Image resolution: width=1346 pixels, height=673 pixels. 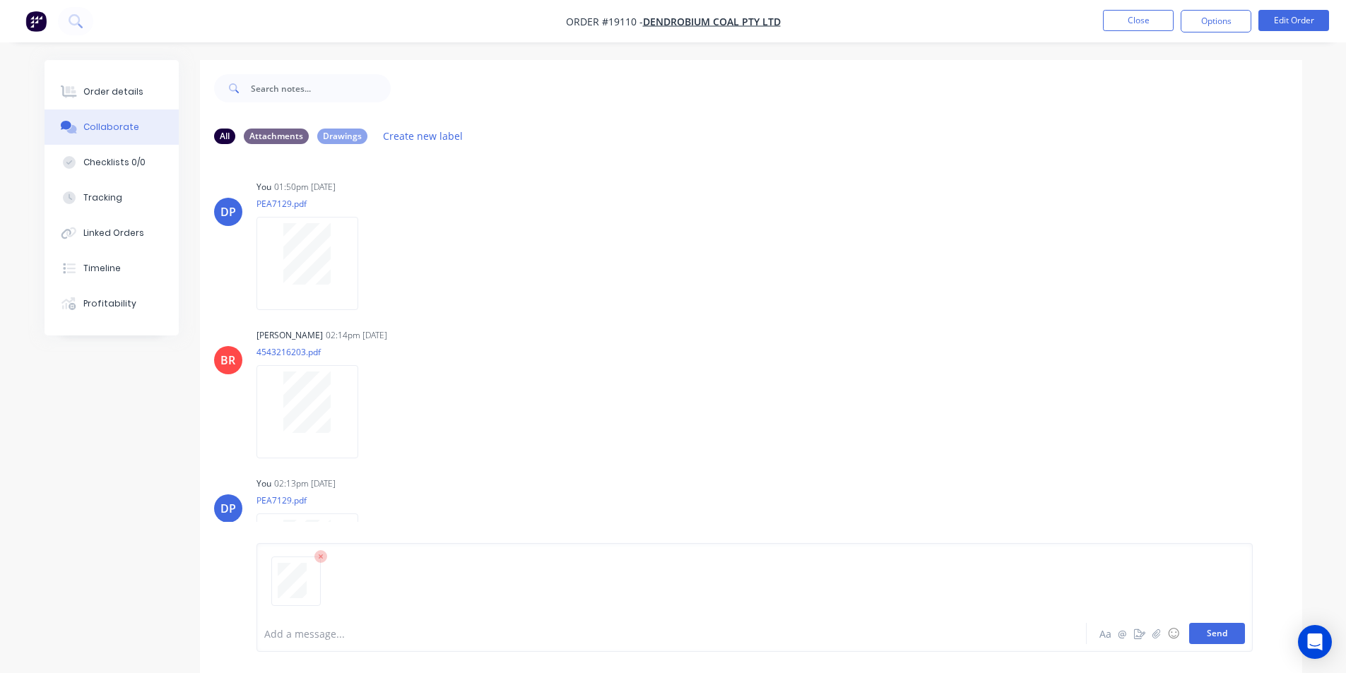 What do you see at coordinates (112, 127) in the screenshot?
I see `button: Collaborate` at bounding box center [112, 127].